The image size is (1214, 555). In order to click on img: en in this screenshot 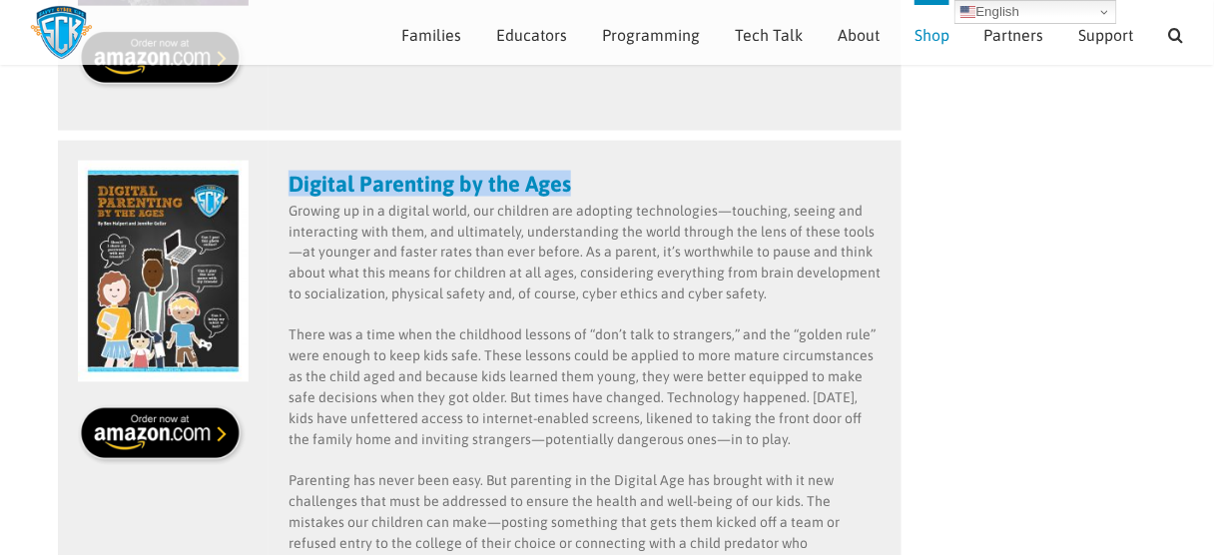, I will do `click(968, 12)`.